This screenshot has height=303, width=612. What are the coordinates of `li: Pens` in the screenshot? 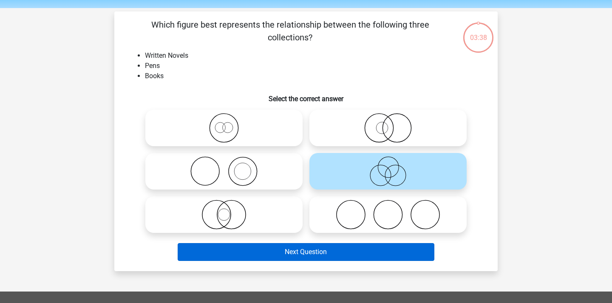 It's located at (314, 66).